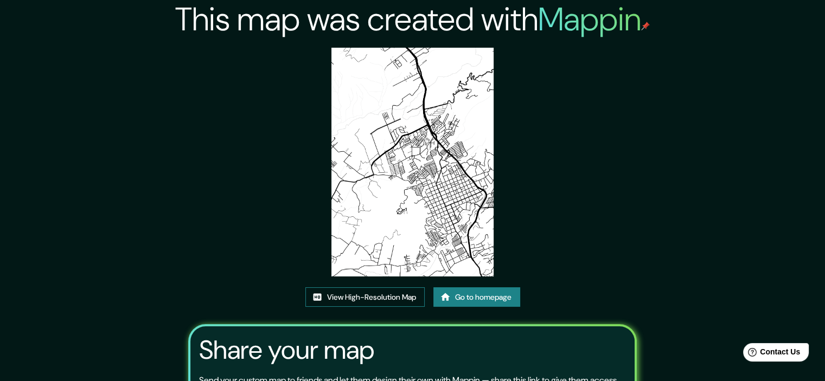 The image size is (825, 381). I want to click on img: created-map, so click(412, 162).